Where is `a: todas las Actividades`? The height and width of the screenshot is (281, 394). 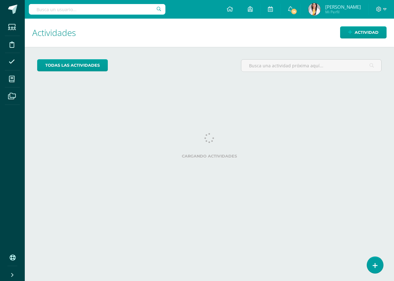 a: todas las Actividades is located at coordinates (73, 65).